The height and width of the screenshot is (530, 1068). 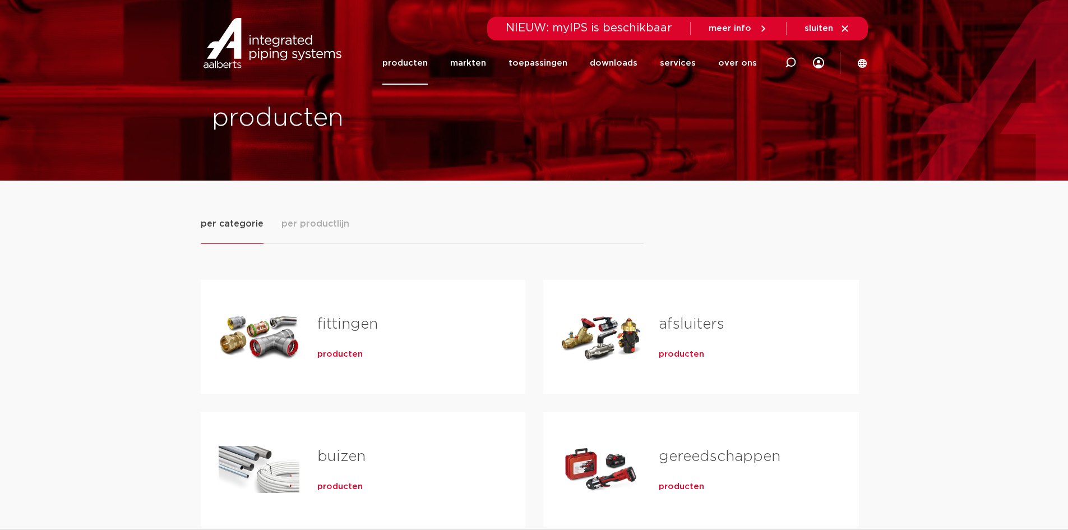 I want to click on span: per productlijn, so click(x=315, y=224).